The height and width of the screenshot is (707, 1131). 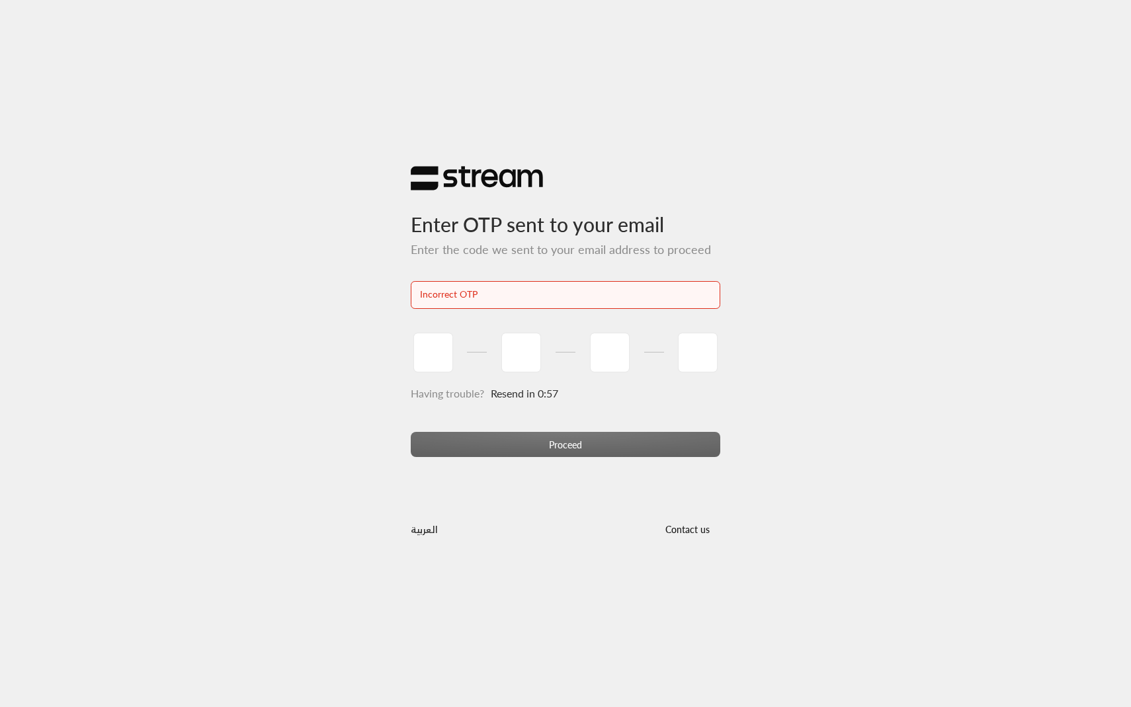 I want to click on a: العربية, so click(x=424, y=529).